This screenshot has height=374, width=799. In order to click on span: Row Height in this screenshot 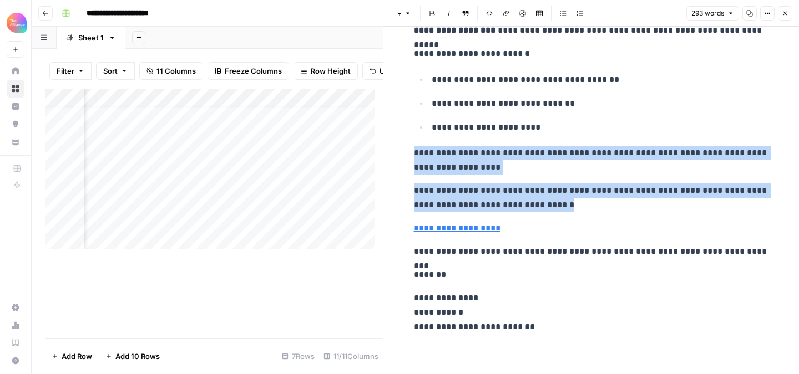, I will do `click(331, 71)`.